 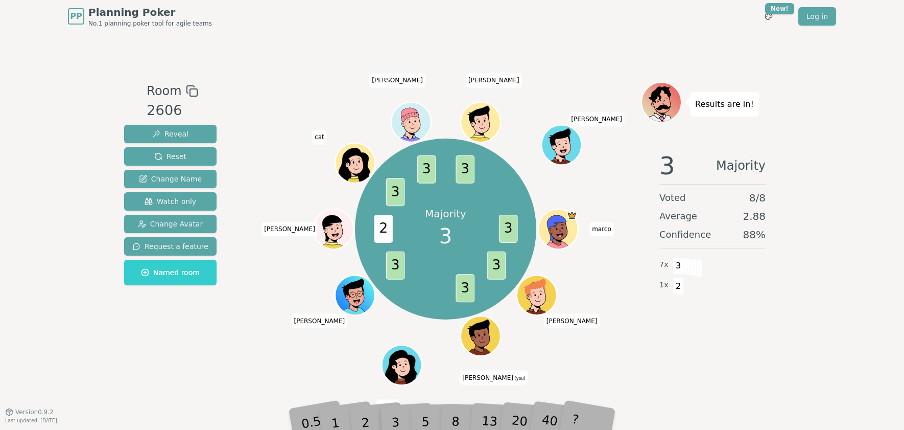 I want to click on span: Named room, so click(x=170, y=272).